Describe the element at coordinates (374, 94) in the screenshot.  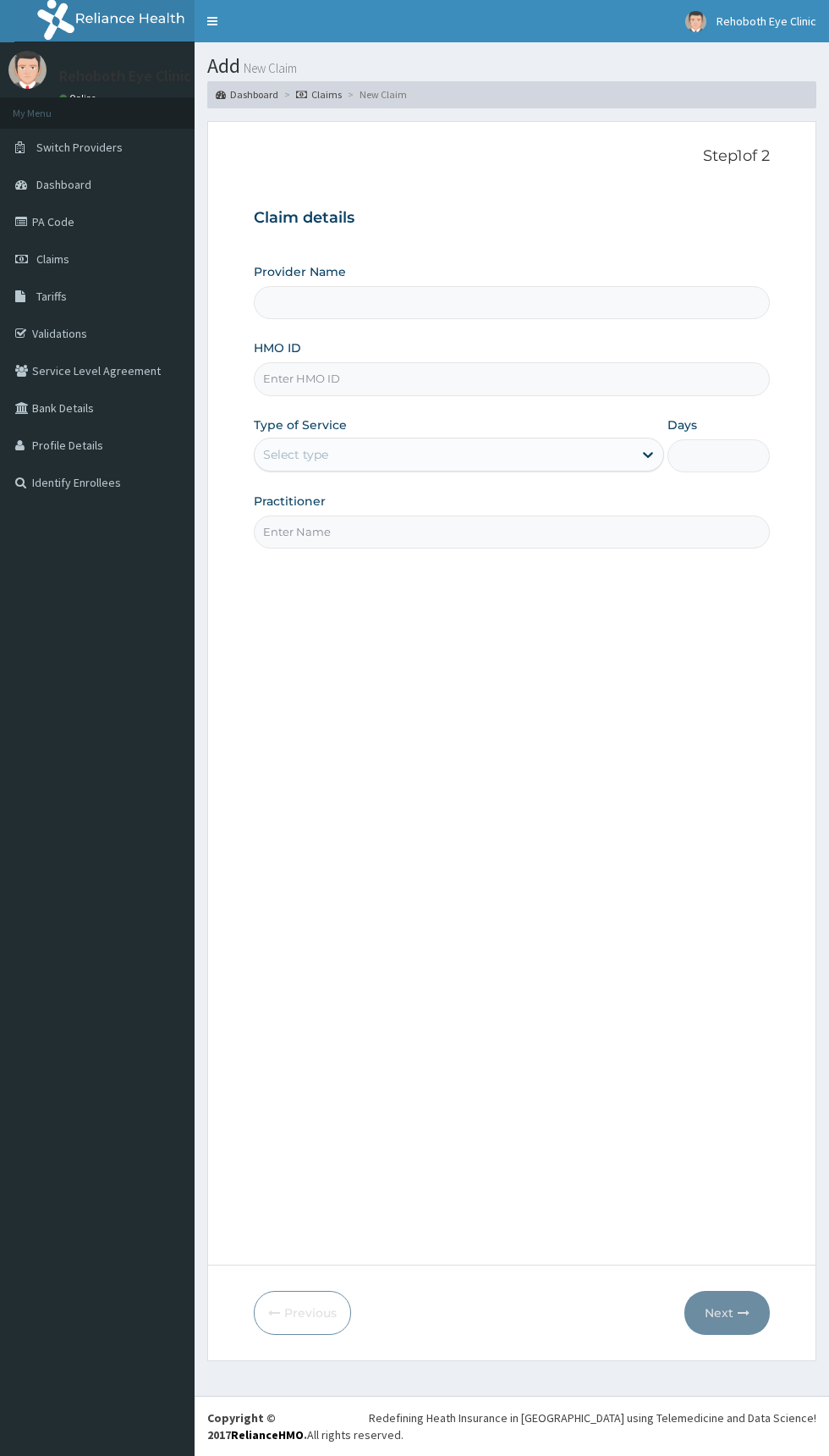
I see `li: New Claim` at that location.